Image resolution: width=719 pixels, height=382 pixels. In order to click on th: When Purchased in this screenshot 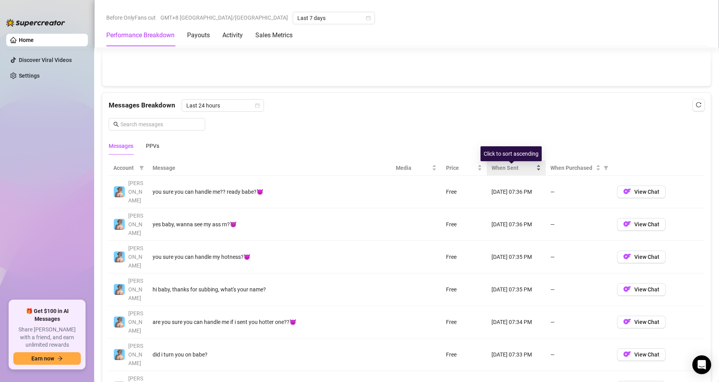, I will do `click(579, 168)`.